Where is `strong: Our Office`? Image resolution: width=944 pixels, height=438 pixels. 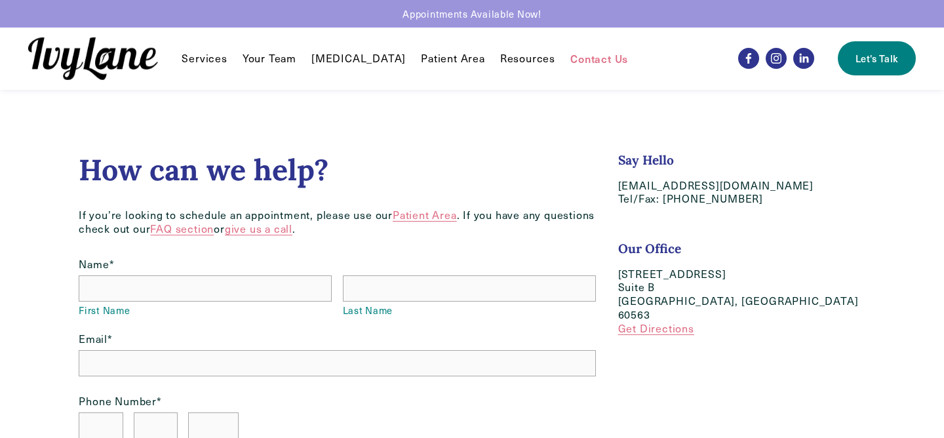
strong: Our Office is located at coordinates (650, 248).